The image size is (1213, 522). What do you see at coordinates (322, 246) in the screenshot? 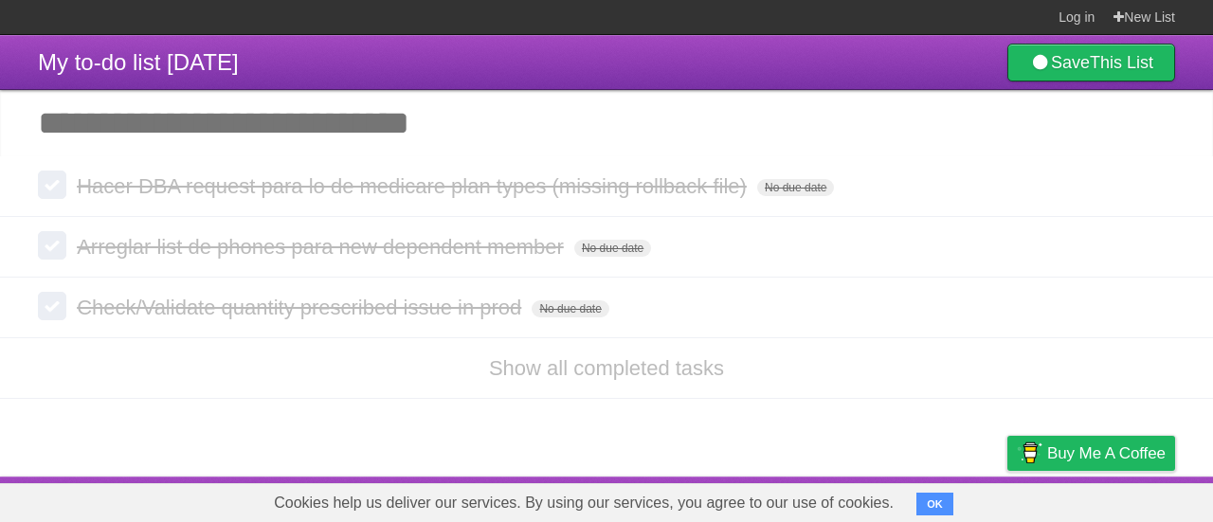
I see `span: Arreglar list de phones para new dependent member` at bounding box center [322, 246].